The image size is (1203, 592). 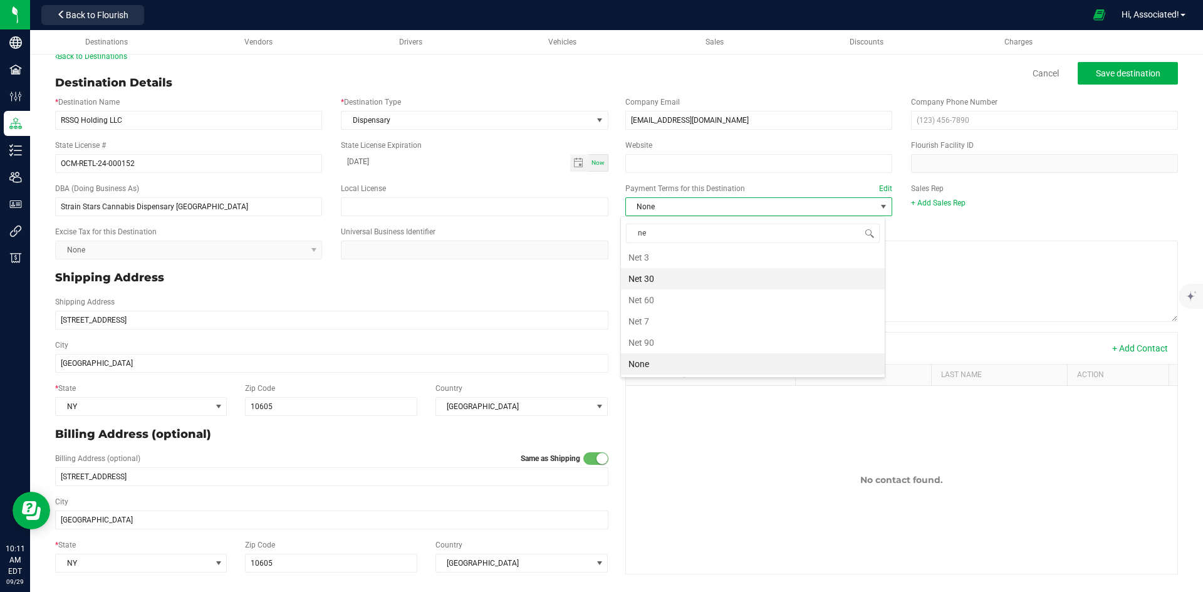 What do you see at coordinates (15, 581) in the screenshot?
I see `p: 09/29` at bounding box center [15, 581].